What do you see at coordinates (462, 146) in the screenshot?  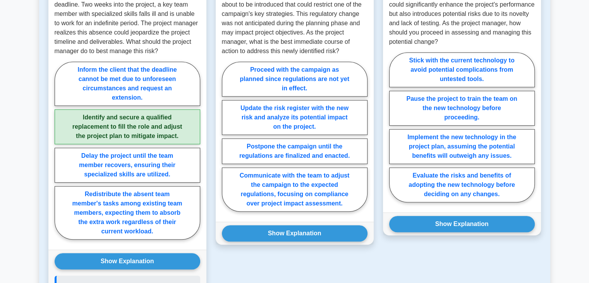 I see `label: Implement the new technology in the project plan, assuming the potential benefits will outweigh a...` at bounding box center [462, 146].